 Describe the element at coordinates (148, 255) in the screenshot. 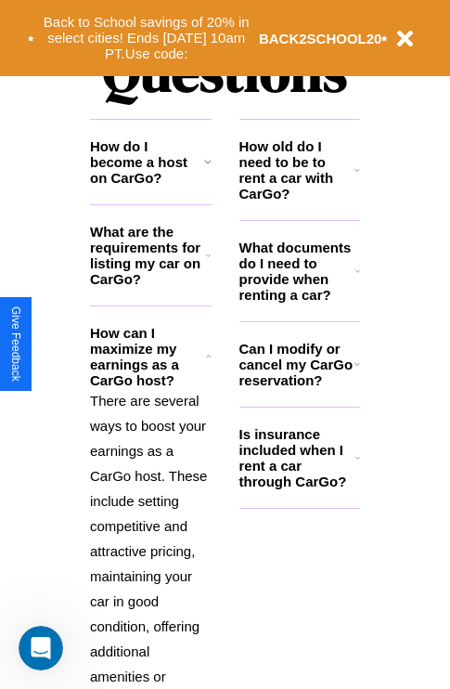

I see `h3: What are the requirements for listing my car on CarGo?` at that location.